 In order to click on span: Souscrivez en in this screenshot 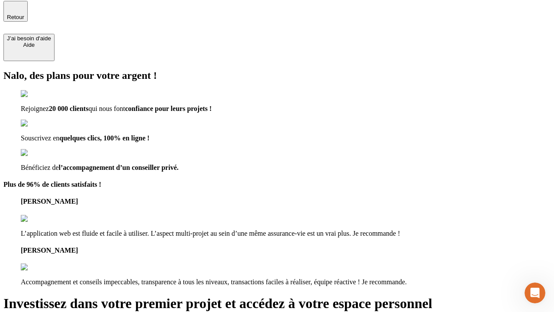, I will do `click(40, 138)`.